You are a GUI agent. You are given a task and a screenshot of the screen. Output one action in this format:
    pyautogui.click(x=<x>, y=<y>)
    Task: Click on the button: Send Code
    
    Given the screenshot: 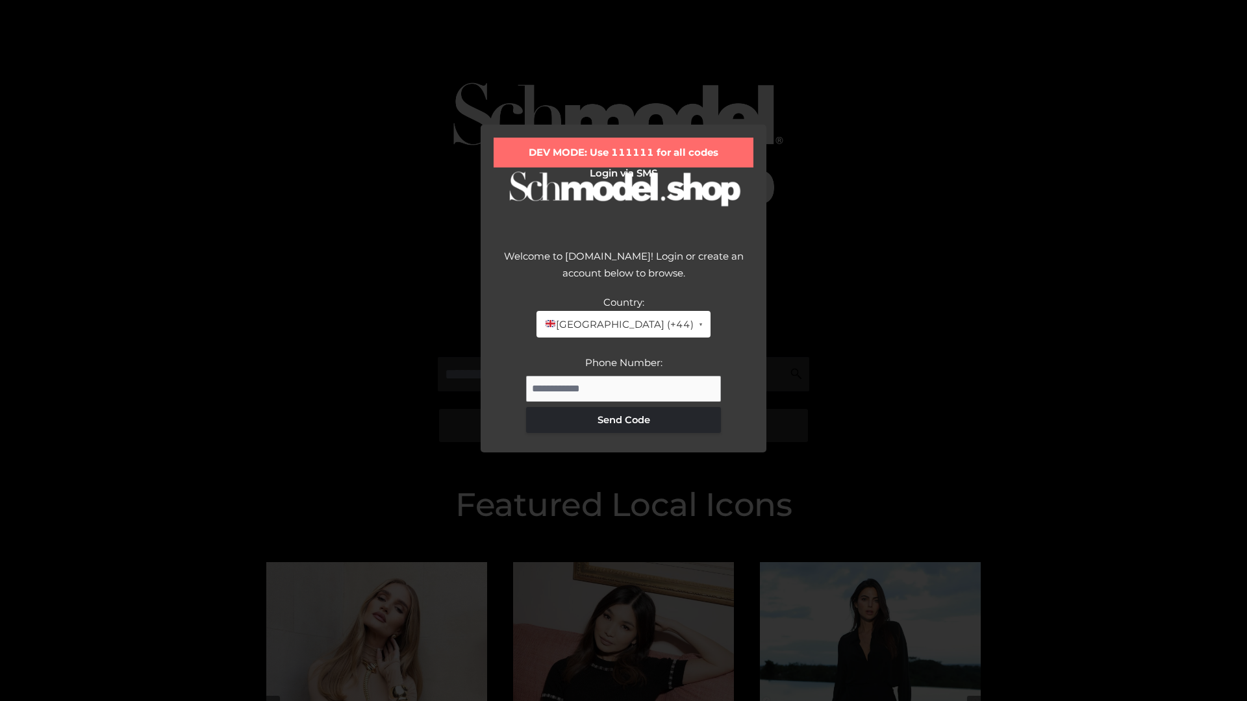 What is the action you would take?
    pyautogui.click(x=623, y=420)
    